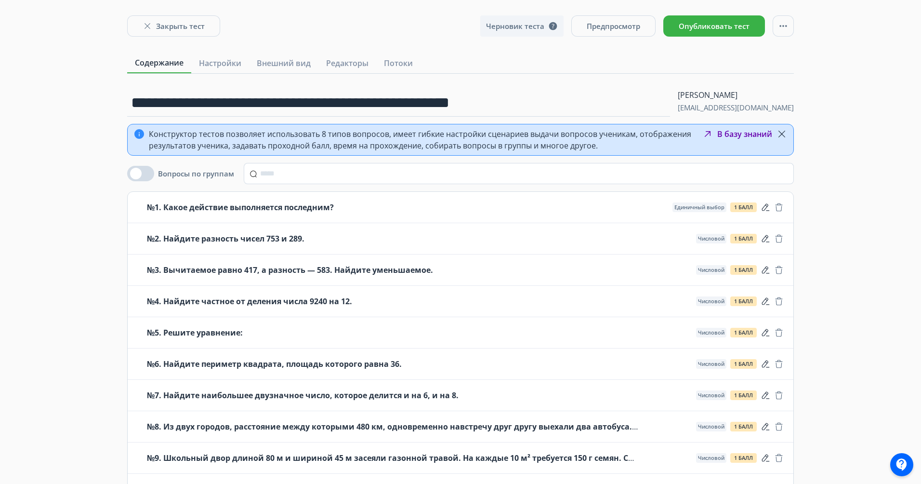  Describe the element at coordinates (173, 26) in the screenshot. I see `button: Закрыть тест` at that location.